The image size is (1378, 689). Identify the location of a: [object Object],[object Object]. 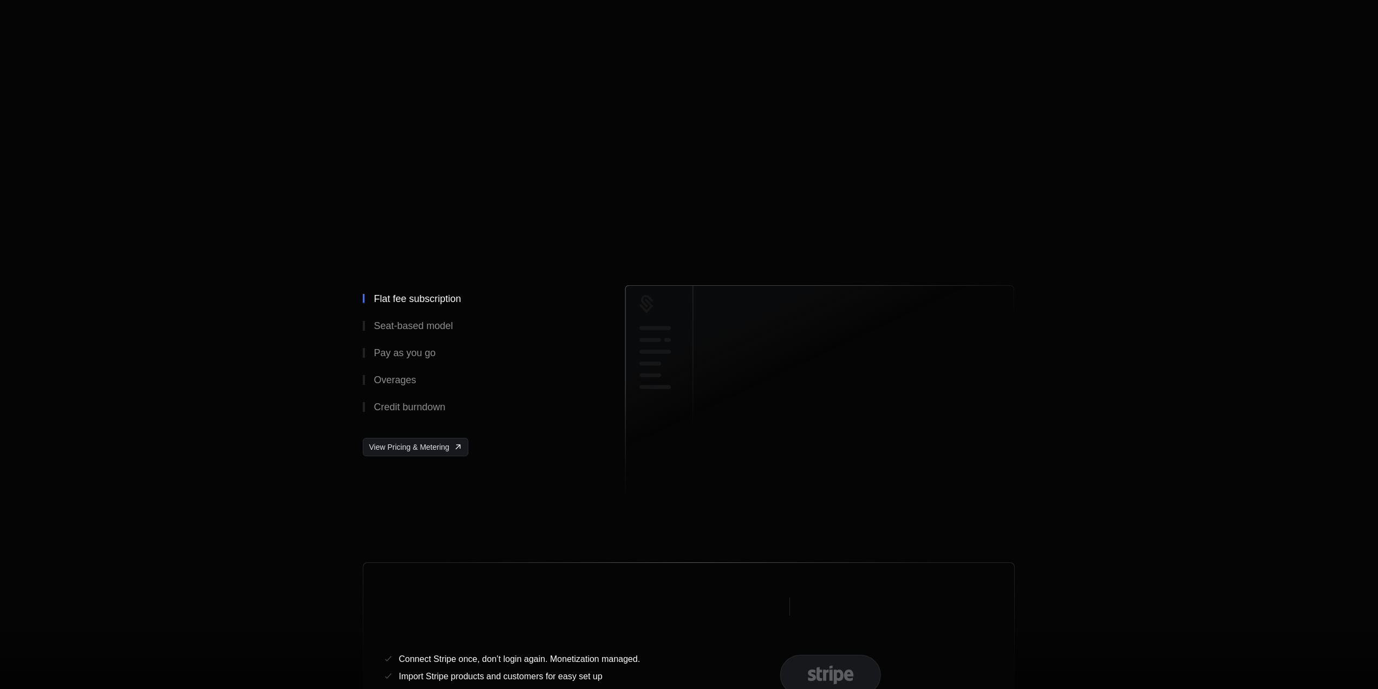
(415, 447).